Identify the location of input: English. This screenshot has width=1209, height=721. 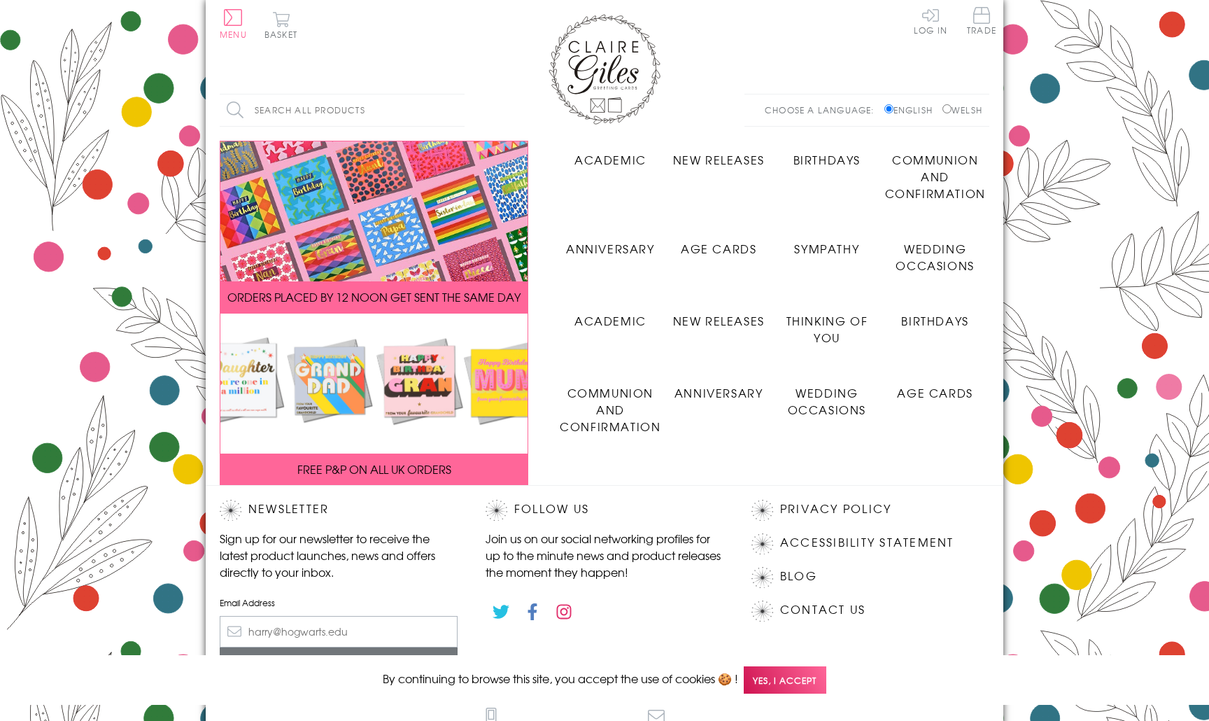
(888, 108).